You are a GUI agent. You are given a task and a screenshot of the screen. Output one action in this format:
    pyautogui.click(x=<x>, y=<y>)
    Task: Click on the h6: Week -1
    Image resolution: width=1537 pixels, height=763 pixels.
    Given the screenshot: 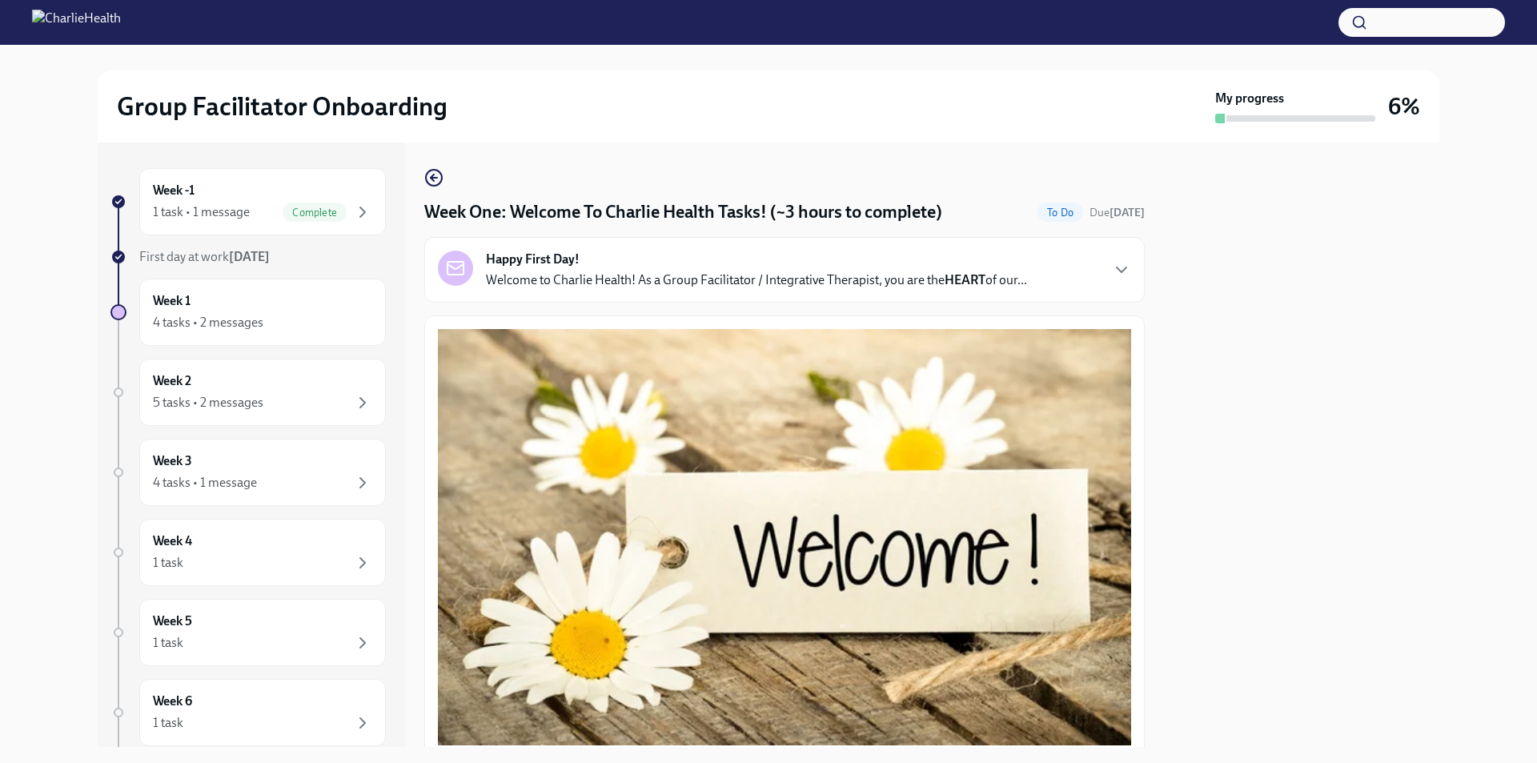 What is the action you would take?
    pyautogui.click(x=174, y=191)
    